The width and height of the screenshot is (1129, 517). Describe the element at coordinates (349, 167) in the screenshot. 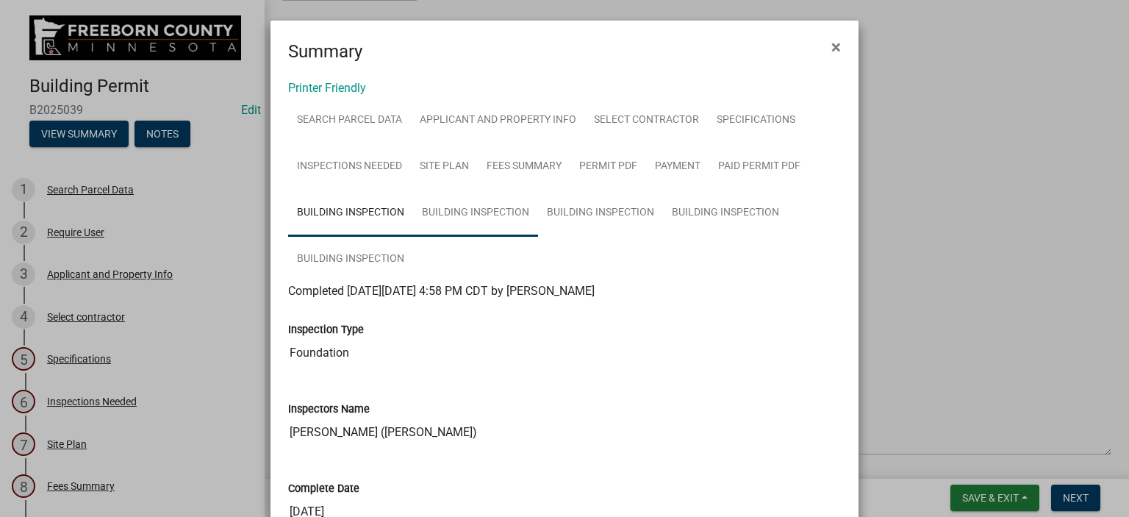

I see `a: Inspections Needed` at that location.